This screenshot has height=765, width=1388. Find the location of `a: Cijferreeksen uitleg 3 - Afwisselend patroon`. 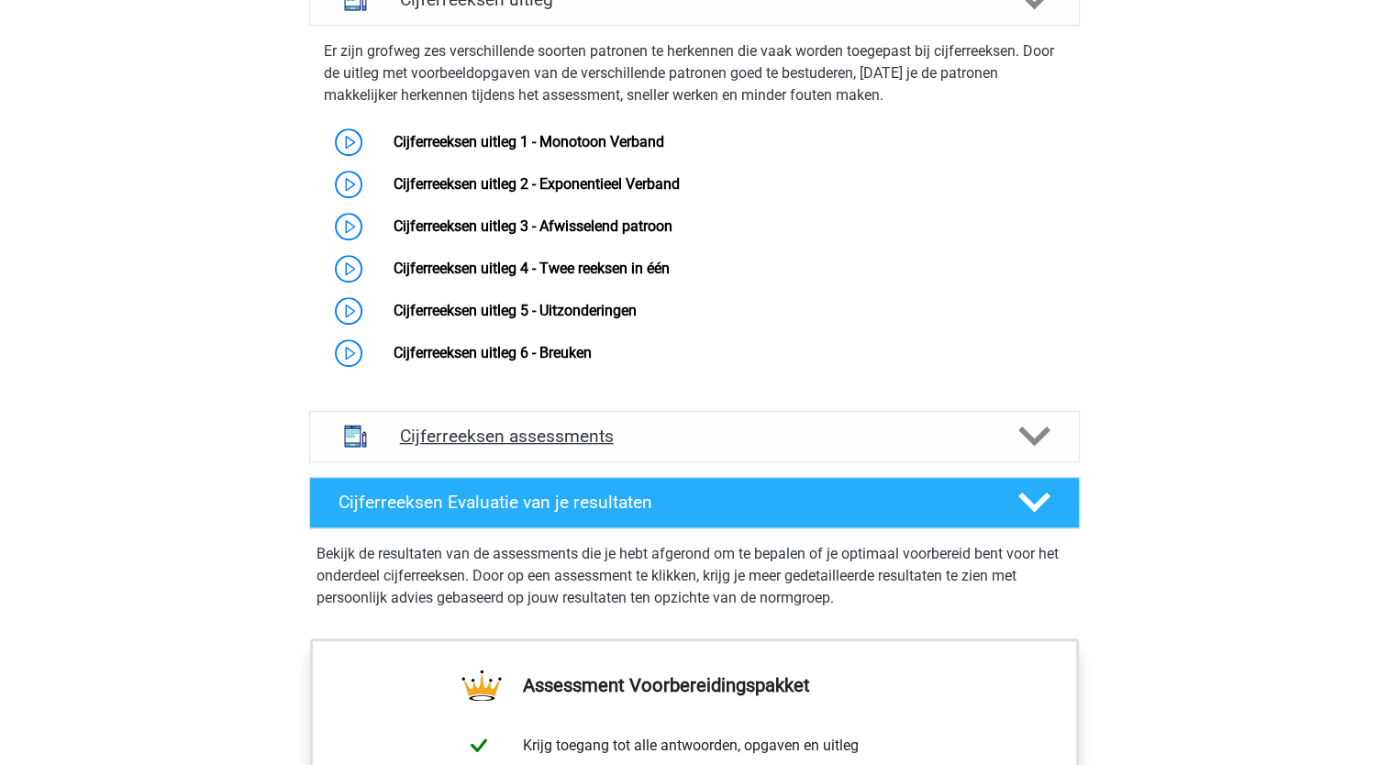

a: Cijferreeksen uitleg 3 - Afwisselend patroon is located at coordinates (533, 226).